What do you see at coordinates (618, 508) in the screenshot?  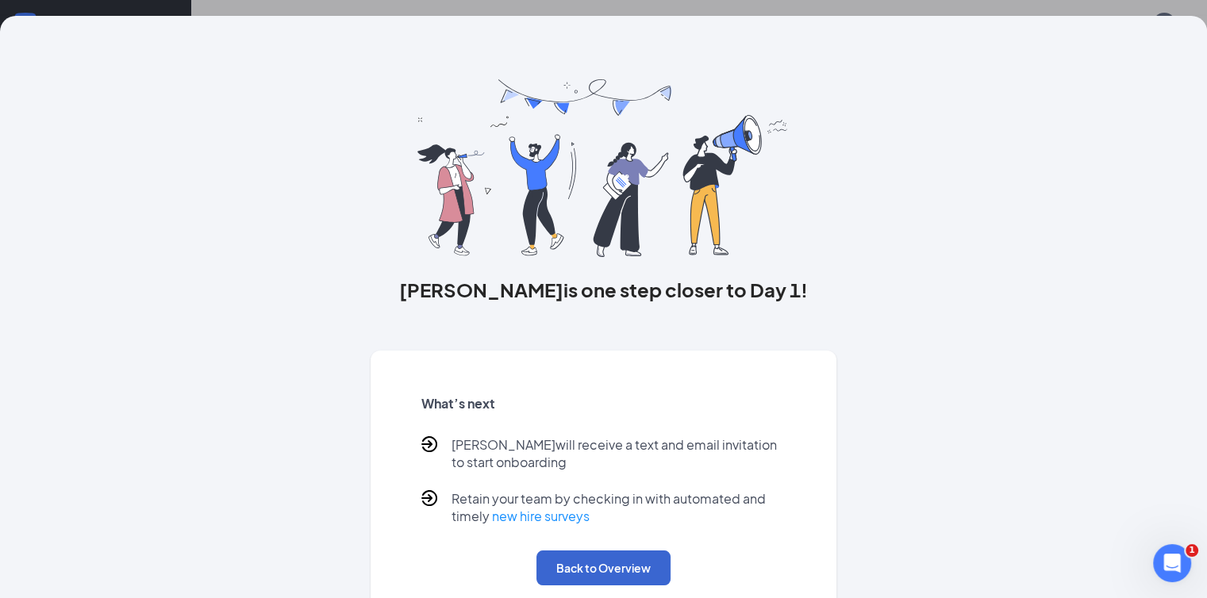 I see `p: Retain your team by checking in with automated and timely` at bounding box center [618, 508].